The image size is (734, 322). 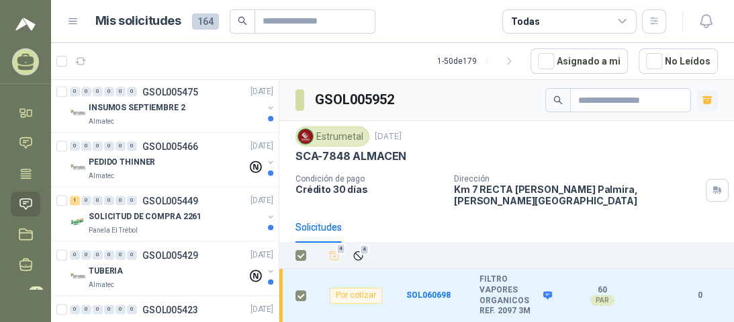 I want to click on button: Asignado a mi, so click(x=579, y=61).